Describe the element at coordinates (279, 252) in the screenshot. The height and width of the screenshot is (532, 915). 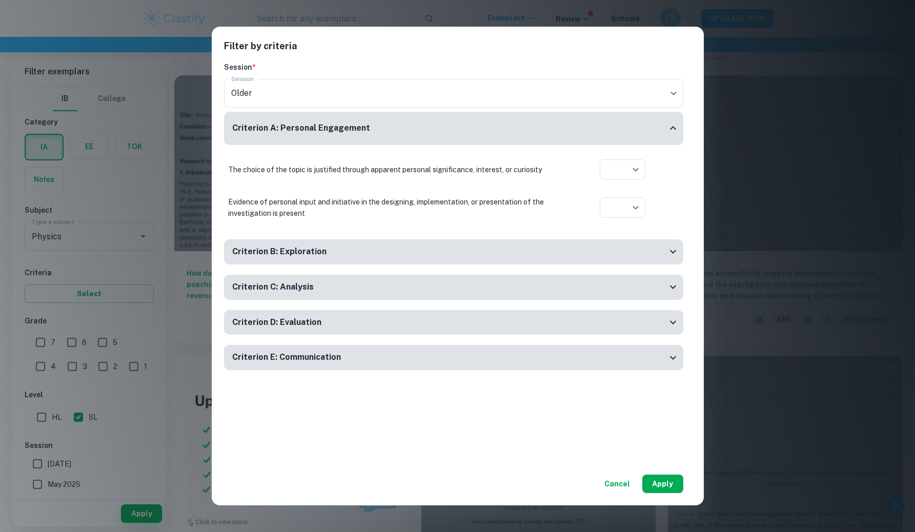
I see `h6: Criterion B: Exploration` at that location.